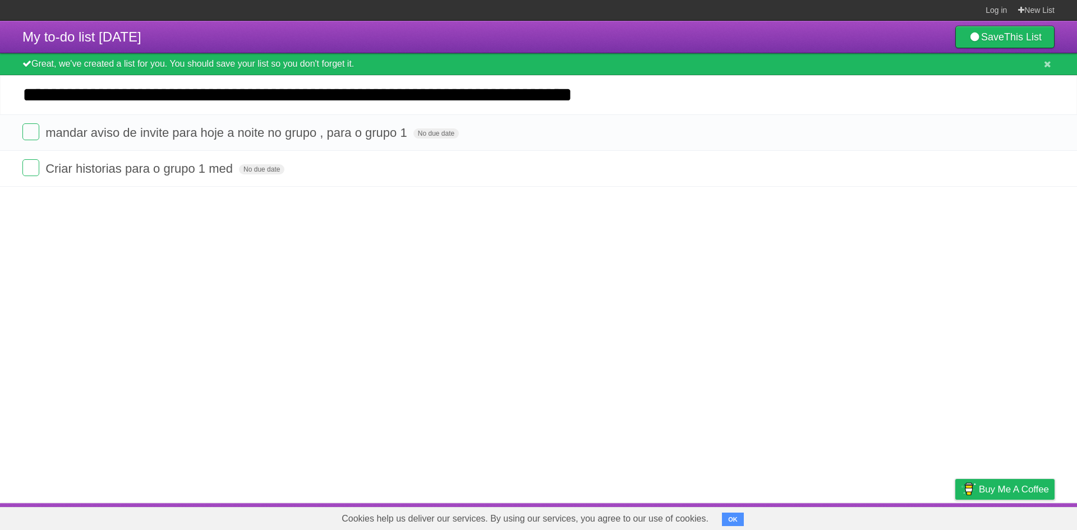 The height and width of the screenshot is (530, 1077). I want to click on img: Buy me a coffee, so click(968, 489).